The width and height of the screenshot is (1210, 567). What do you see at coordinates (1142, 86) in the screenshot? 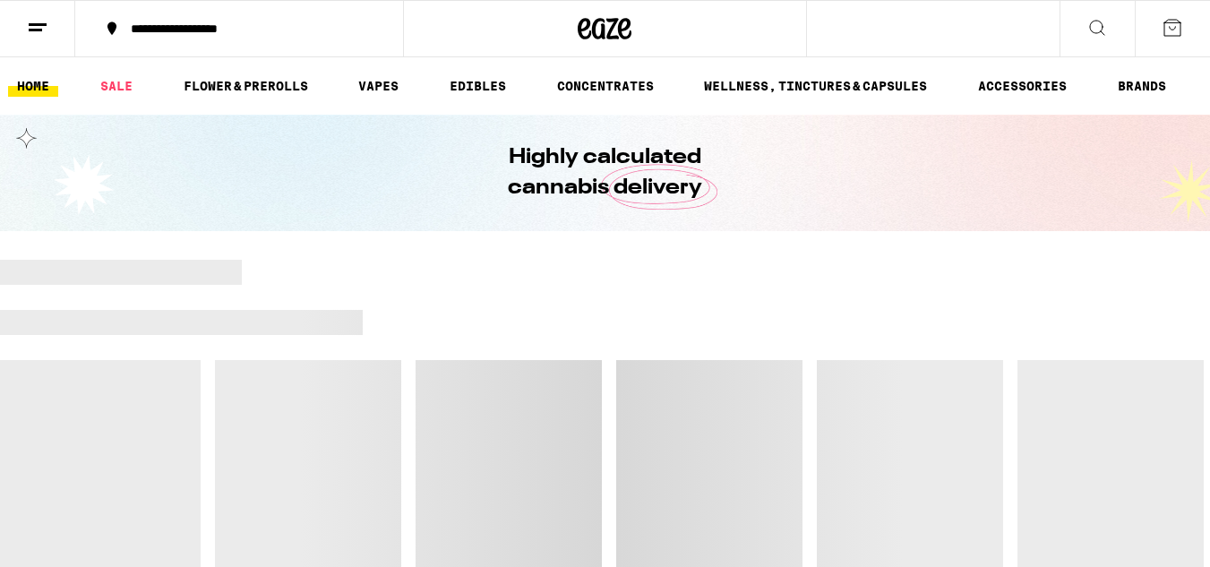
I see `button: BRANDS` at bounding box center [1142, 86].